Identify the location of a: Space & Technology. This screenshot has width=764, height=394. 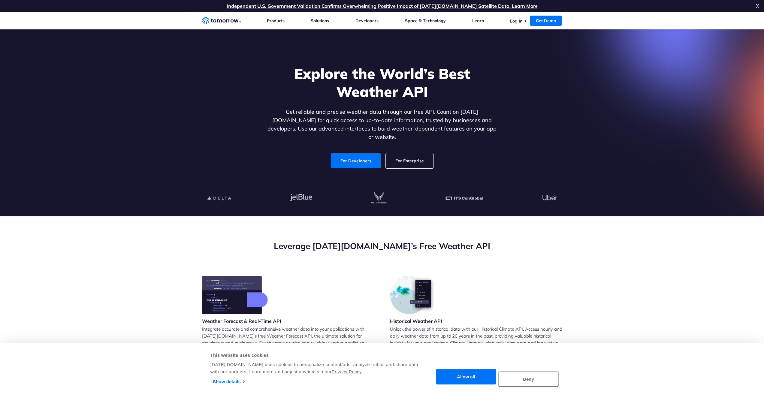
(426, 21).